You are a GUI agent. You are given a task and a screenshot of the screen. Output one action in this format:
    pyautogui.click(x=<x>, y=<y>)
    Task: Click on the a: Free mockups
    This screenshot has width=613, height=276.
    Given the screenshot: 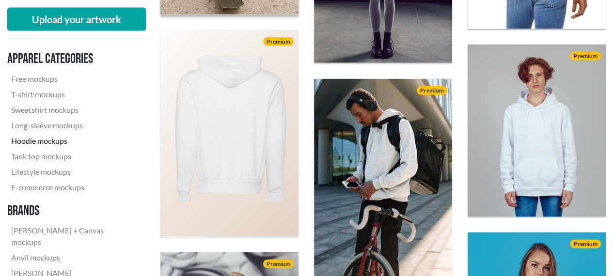 What is the action you would take?
    pyautogui.click(x=73, y=79)
    